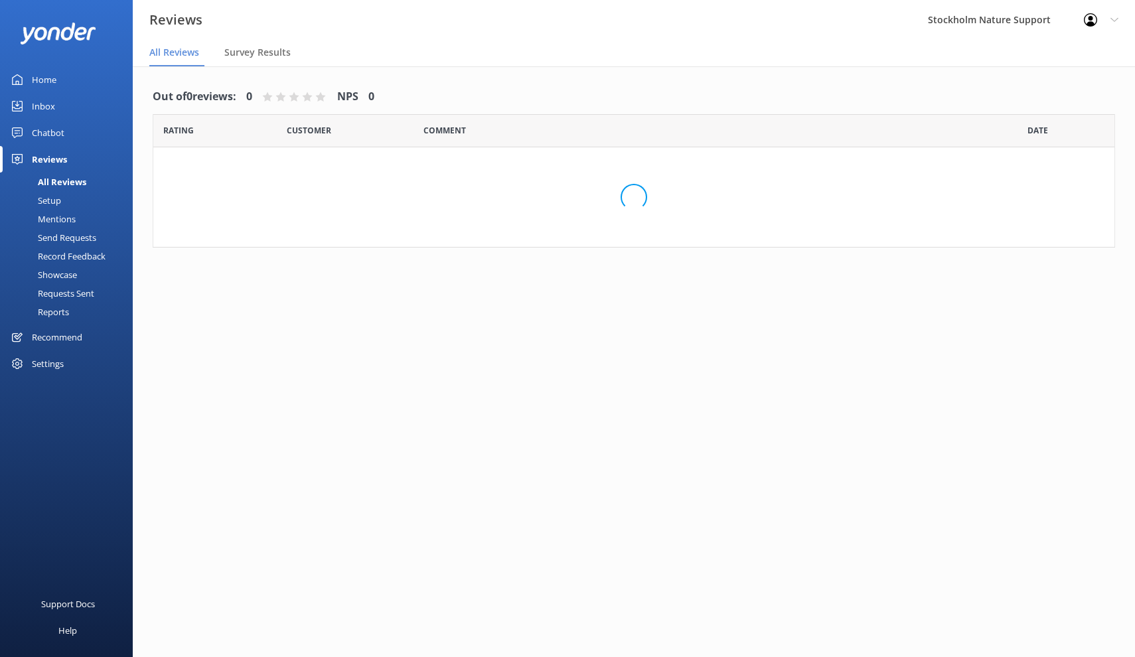  Describe the element at coordinates (176, 20) in the screenshot. I see `h3: Reviews` at that location.